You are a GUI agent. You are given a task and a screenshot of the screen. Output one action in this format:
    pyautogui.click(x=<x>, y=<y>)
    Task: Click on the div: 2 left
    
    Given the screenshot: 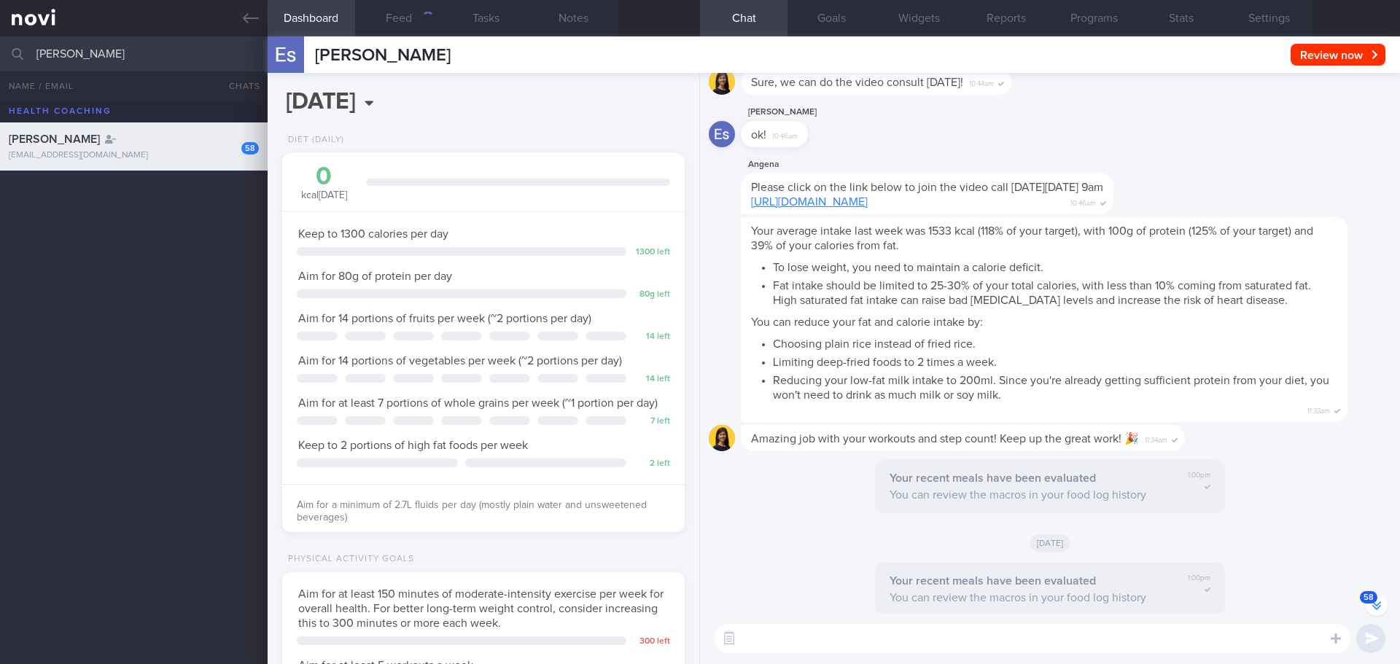 What is the action you would take?
    pyautogui.click(x=652, y=464)
    